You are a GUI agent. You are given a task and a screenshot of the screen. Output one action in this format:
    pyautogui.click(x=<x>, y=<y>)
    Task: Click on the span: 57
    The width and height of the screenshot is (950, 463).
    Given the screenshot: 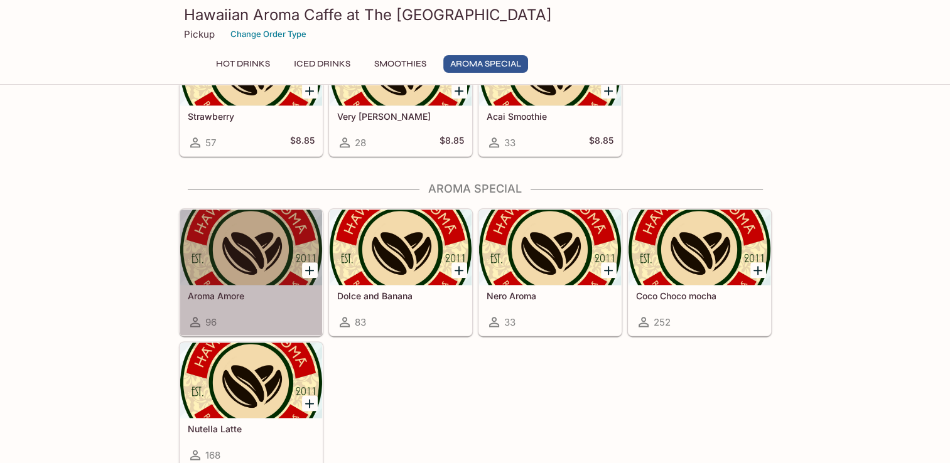 What is the action you would take?
    pyautogui.click(x=210, y=142)
    